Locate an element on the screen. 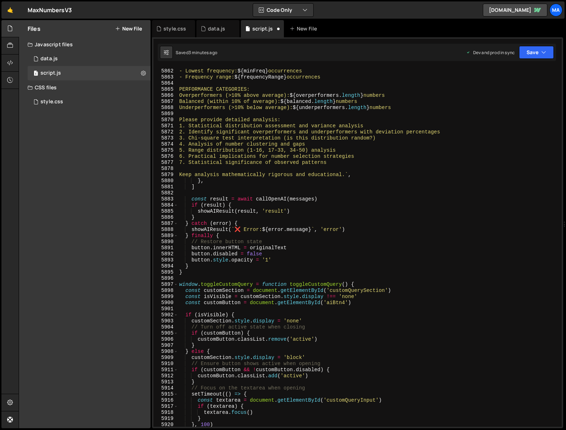 Image resolution: width=566 pixels, height=430 pixels. div: 5916 is located at coordinates (166, 400).